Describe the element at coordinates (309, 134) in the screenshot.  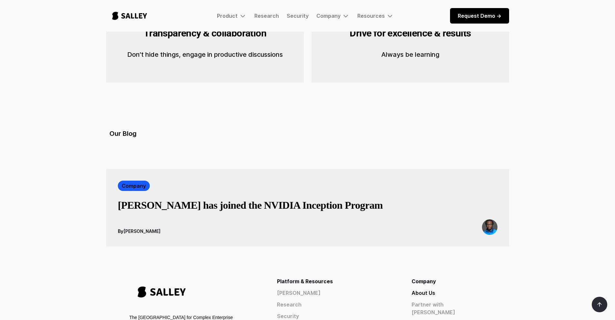
I see `h5: Our Blog` at that location.